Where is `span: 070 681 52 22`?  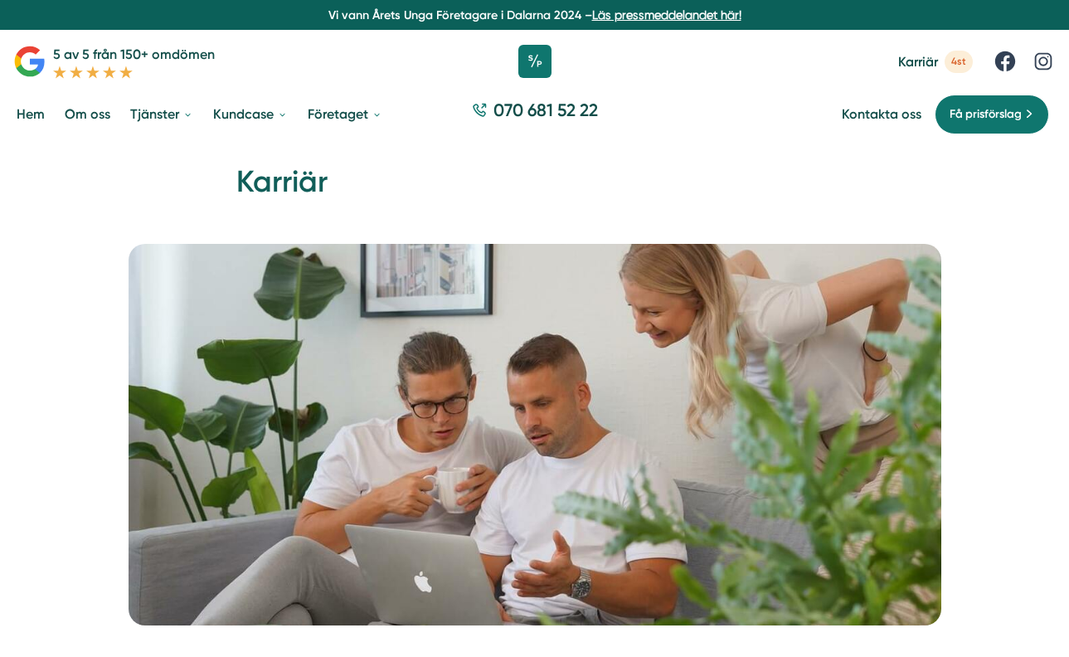 span: 070 681 52 22 is located at coordinates (546, 110).